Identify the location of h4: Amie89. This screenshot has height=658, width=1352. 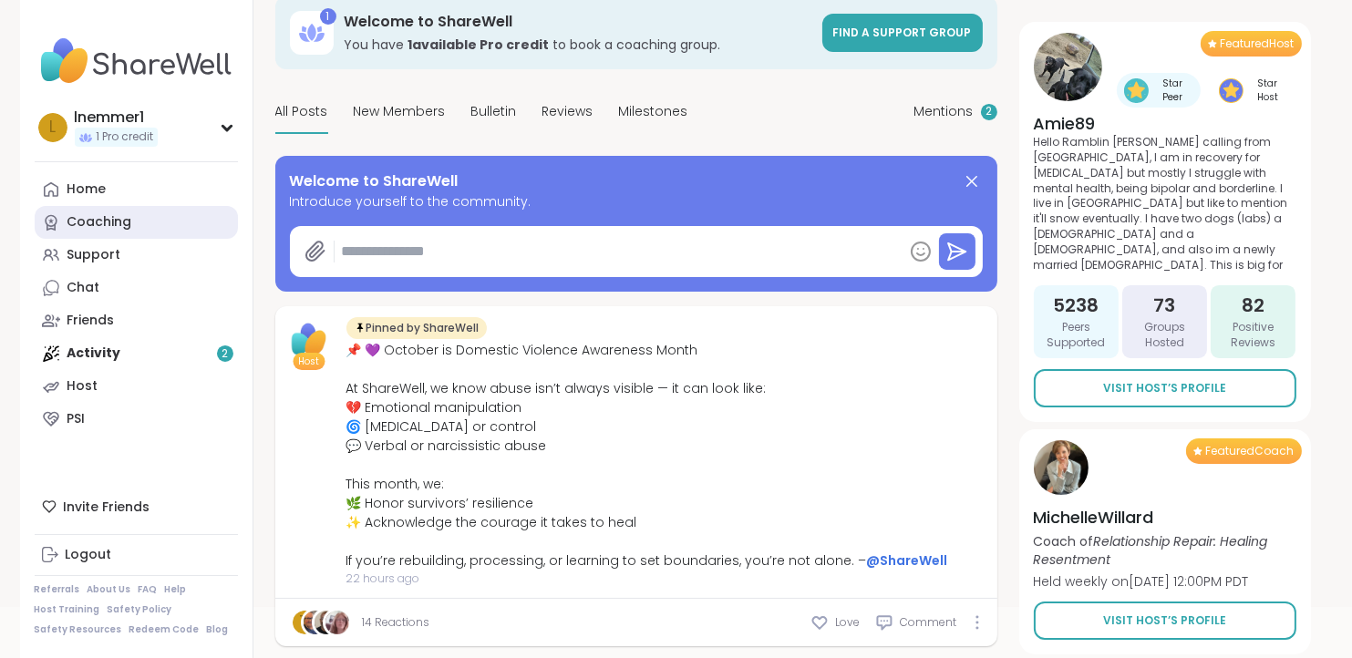
(1165, 123).